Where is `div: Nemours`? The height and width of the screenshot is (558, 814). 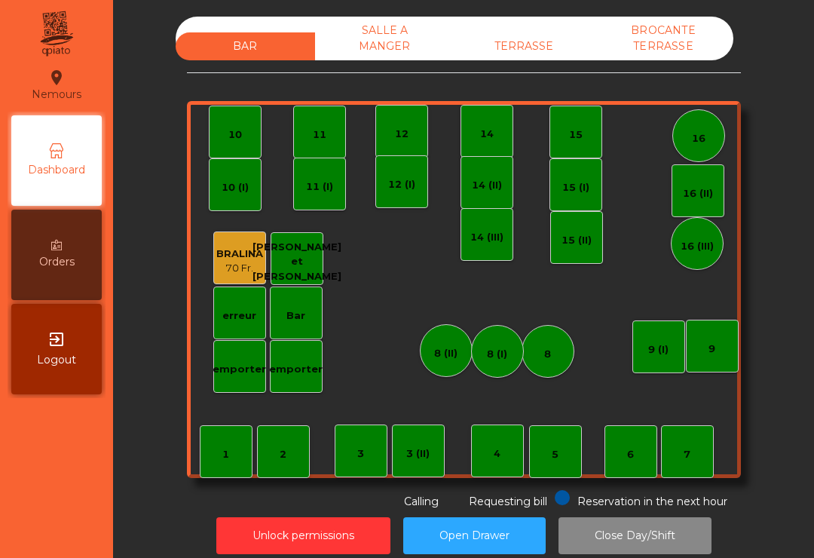
div: Nemours is located at coordinates (57, 85).